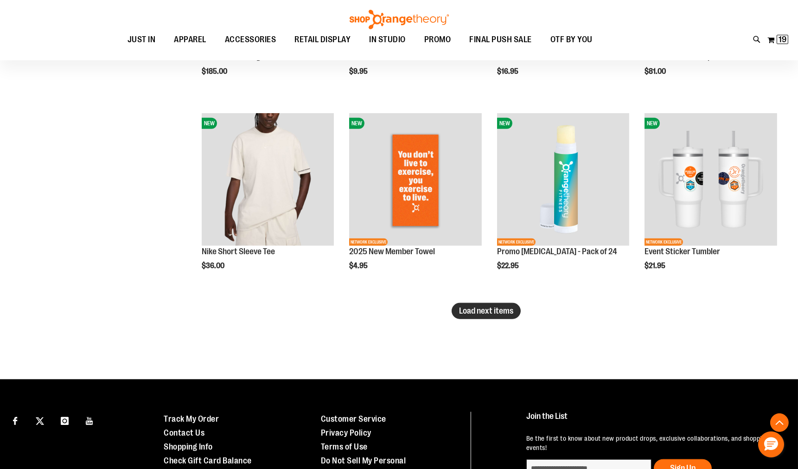  What do you see at coordinates (508, 266) in the screenshot?
I see `span: $22.95` at bounding box center [508, 266].